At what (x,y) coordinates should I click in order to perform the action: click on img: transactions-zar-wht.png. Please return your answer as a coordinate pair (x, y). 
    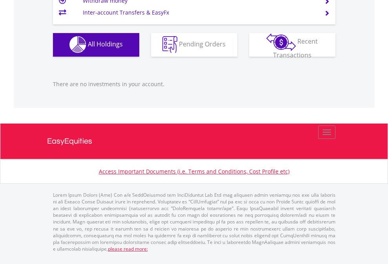
    Looking at the image, I should click on (281, 42).